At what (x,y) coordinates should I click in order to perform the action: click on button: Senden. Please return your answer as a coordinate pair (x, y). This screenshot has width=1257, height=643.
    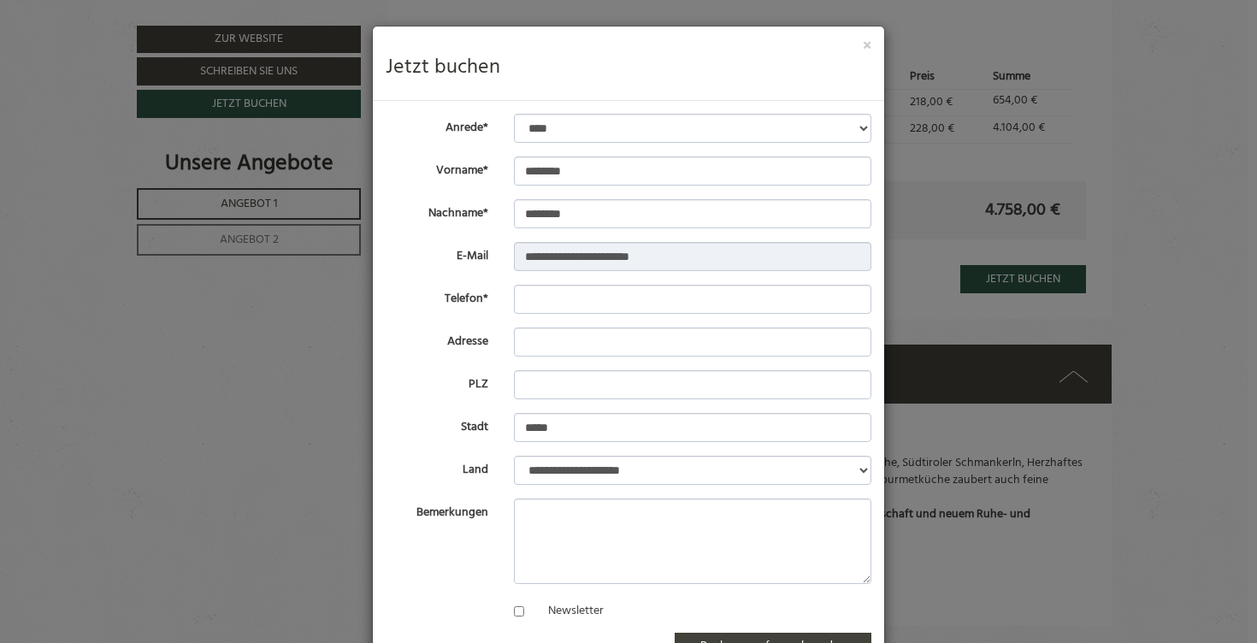
    Looking at the image, I should click on (628, 466).